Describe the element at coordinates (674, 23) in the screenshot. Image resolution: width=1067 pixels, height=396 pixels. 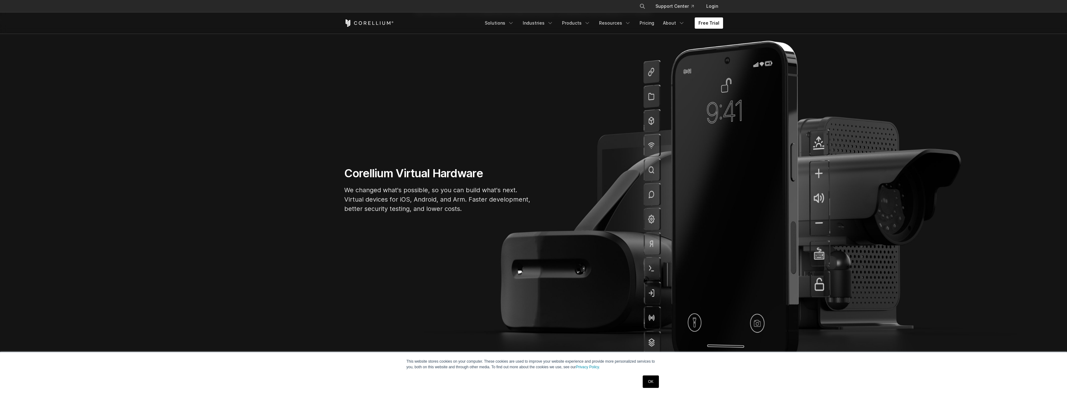
I see `a: About` at that location.